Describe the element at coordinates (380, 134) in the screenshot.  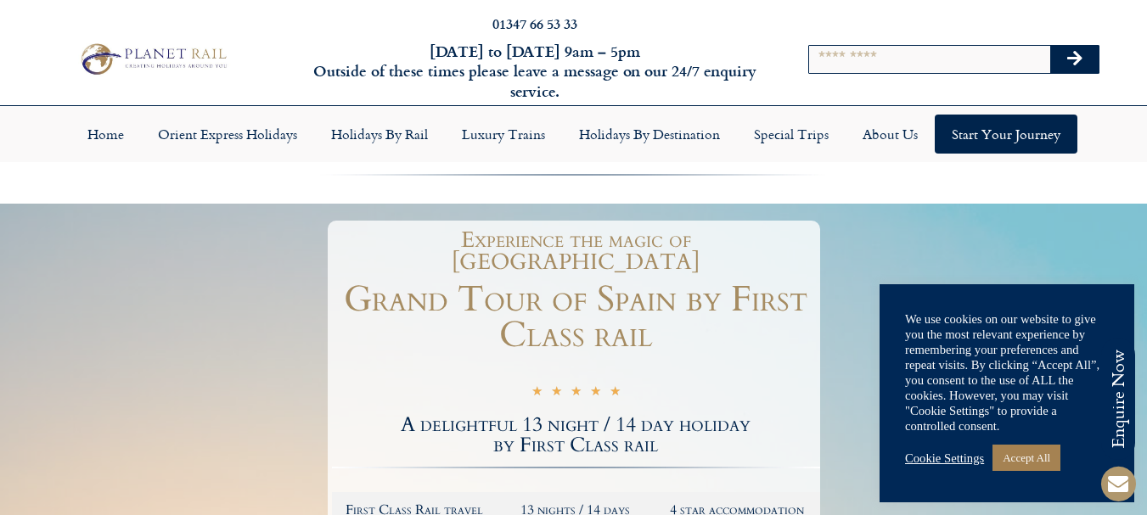
I see `a: Holidays by Rail` at that location.